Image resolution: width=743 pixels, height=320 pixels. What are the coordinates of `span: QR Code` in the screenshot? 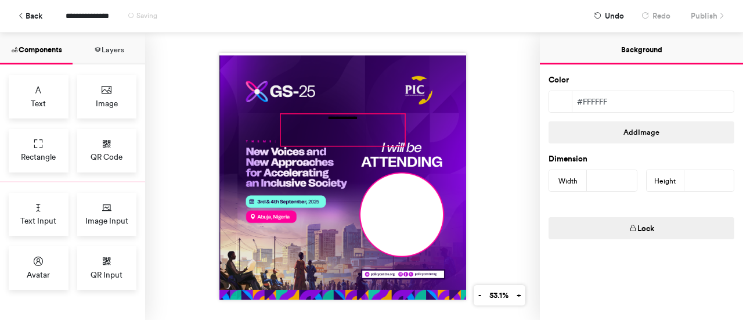 It's located at (106, 157).